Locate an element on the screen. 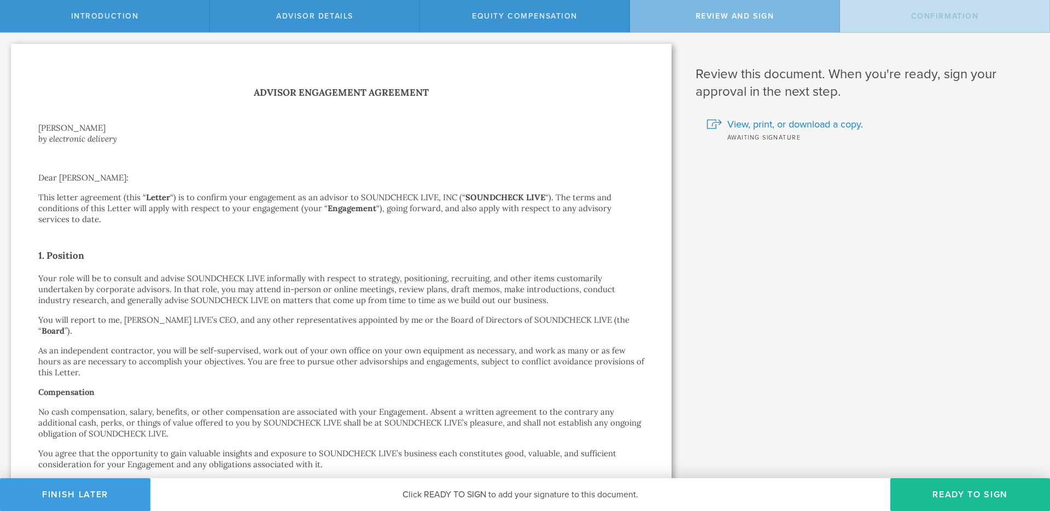 This screenshot has height=511, width=1050. strong: Engagement is located at coordinates (352, 208).